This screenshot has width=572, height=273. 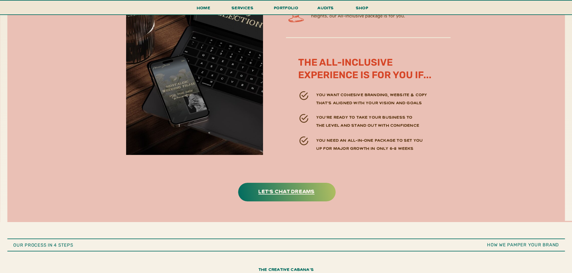 I want to click on p: YOU'RE READY TO TAKE YOUR BUSINESS TO THE LEVEL AND STAND OUT WITH CONFIDENCE, so click(x=368, y=120).